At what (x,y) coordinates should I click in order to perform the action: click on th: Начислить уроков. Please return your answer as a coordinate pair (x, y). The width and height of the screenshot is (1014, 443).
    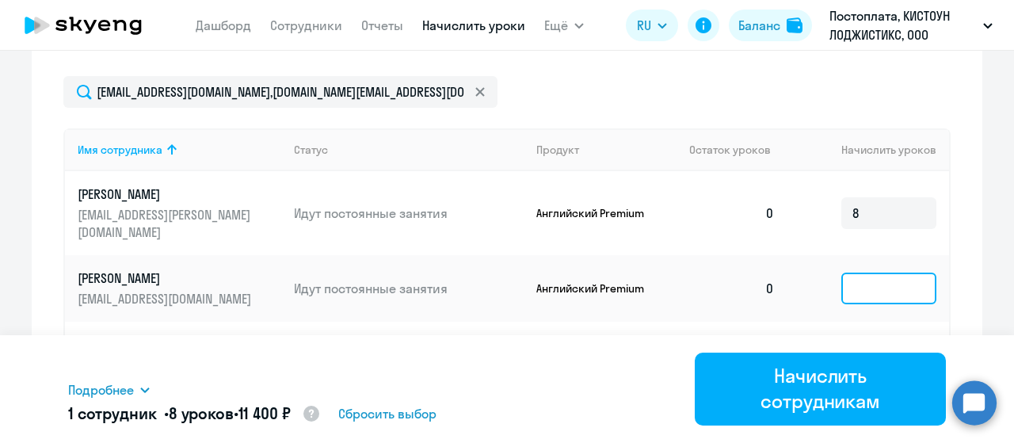
    Looking at the image, I should click on (869, 150).